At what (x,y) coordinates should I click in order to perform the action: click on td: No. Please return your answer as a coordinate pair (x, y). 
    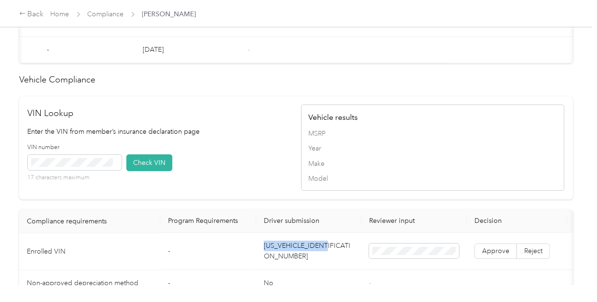
    Looking at the image, I should click on (309, 283).